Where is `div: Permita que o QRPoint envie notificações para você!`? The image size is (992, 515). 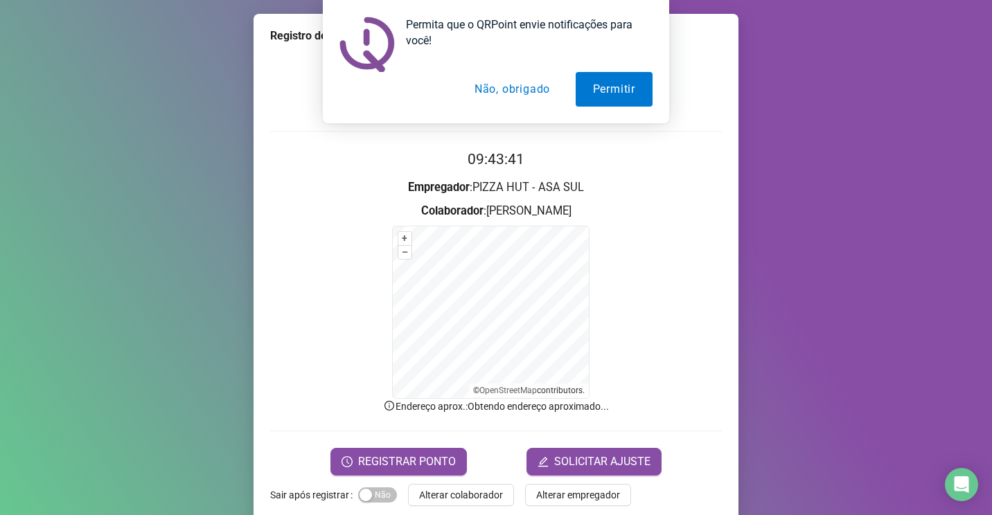 div: Permita que o QRPoint envie notificações para você! is located at coordinates (524, 33).